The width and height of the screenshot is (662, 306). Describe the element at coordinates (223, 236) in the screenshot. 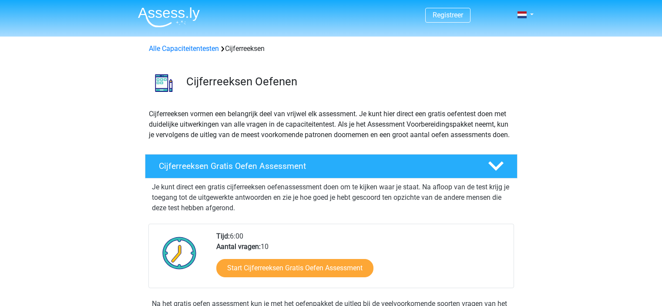

I see `b: Tijd:` at that location.